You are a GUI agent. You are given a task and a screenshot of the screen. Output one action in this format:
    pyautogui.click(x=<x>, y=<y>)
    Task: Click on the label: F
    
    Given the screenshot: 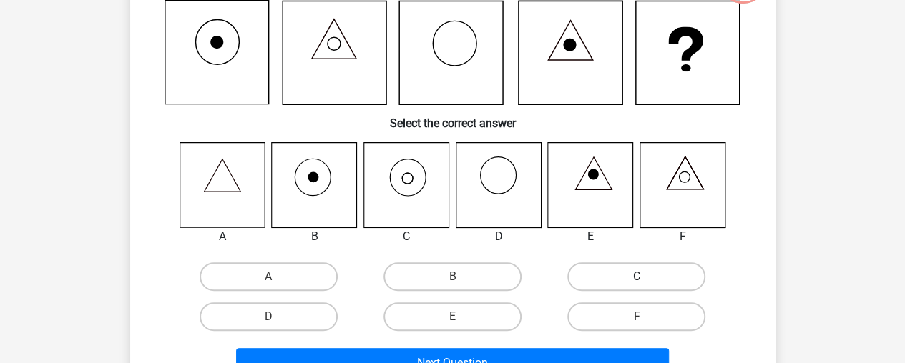 What is the action you would take?
    pyautogui.click(x=636, y=317)
    